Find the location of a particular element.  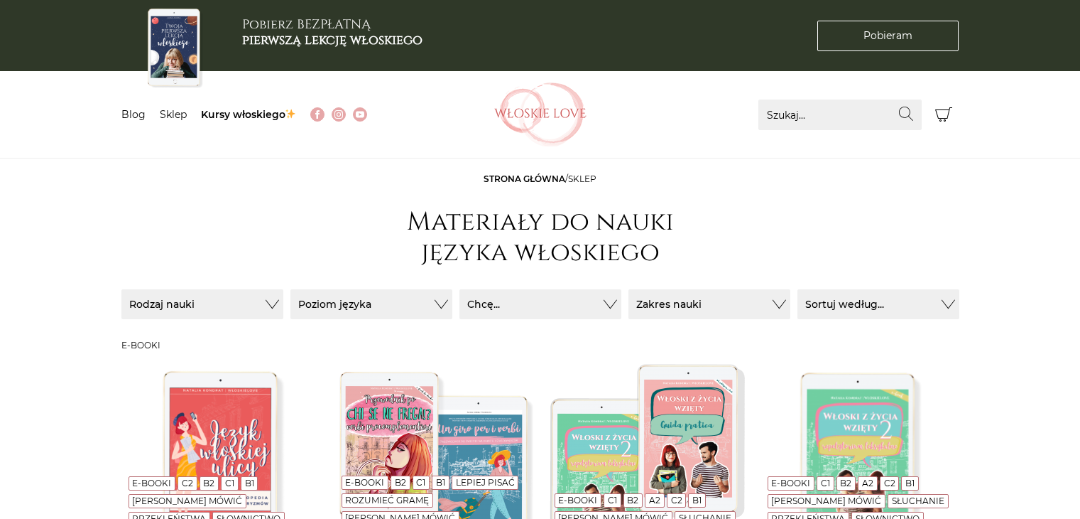

h3: Pobierz BEZPŁATNĄ is located at coordinates (332, 32).